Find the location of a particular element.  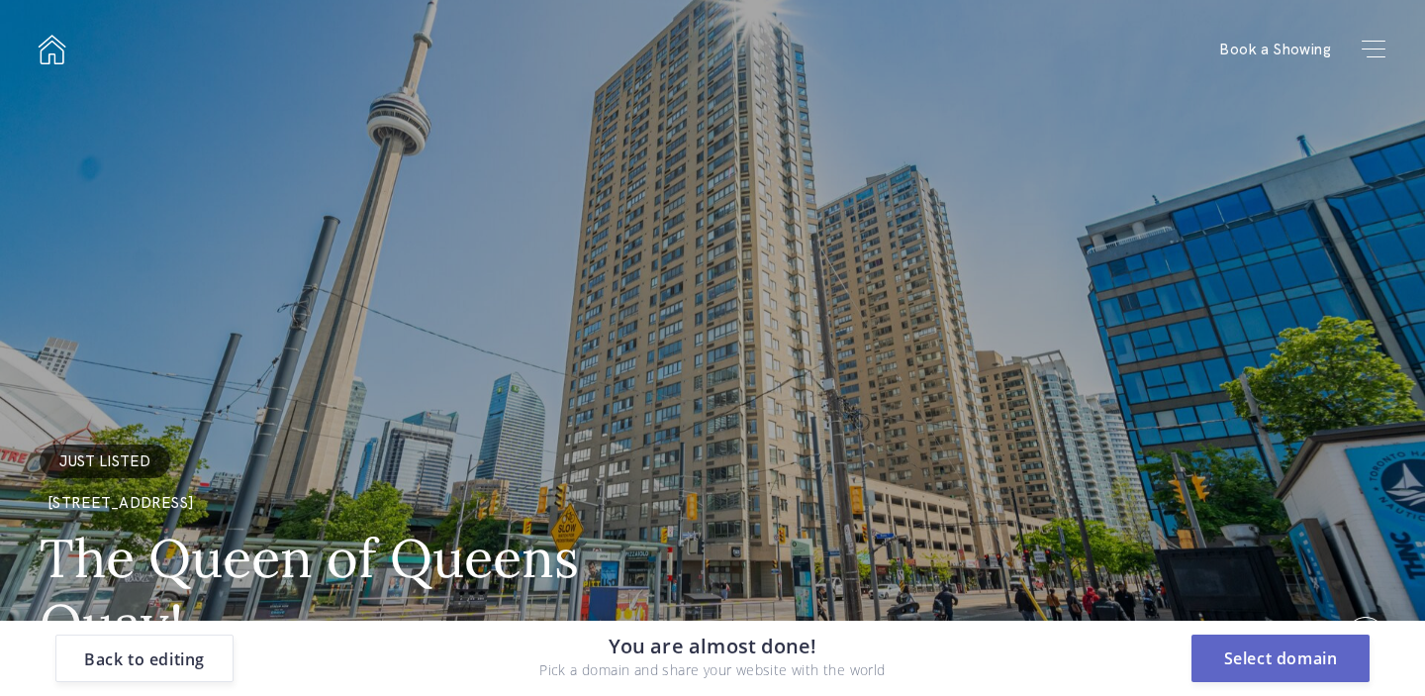

p: Pick a domain and share your website with the world is located at coordinates (712, 670).